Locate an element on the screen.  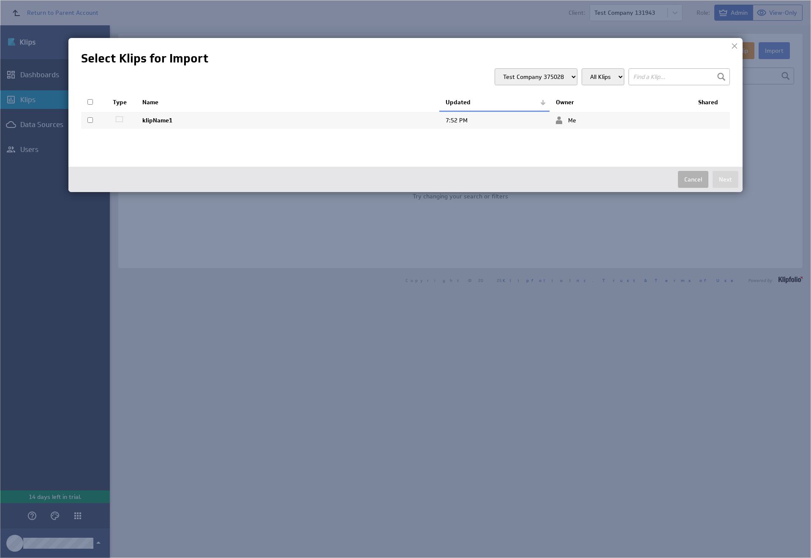
th: Name is located at coordinates (288, 103).